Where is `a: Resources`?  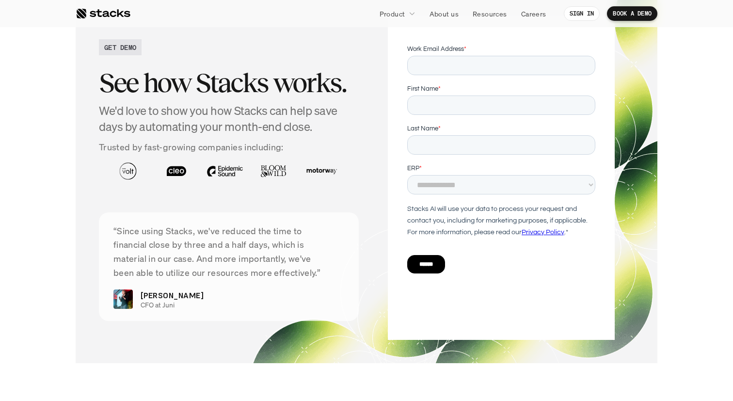
a: Resources is located at coordinates (489, 14).